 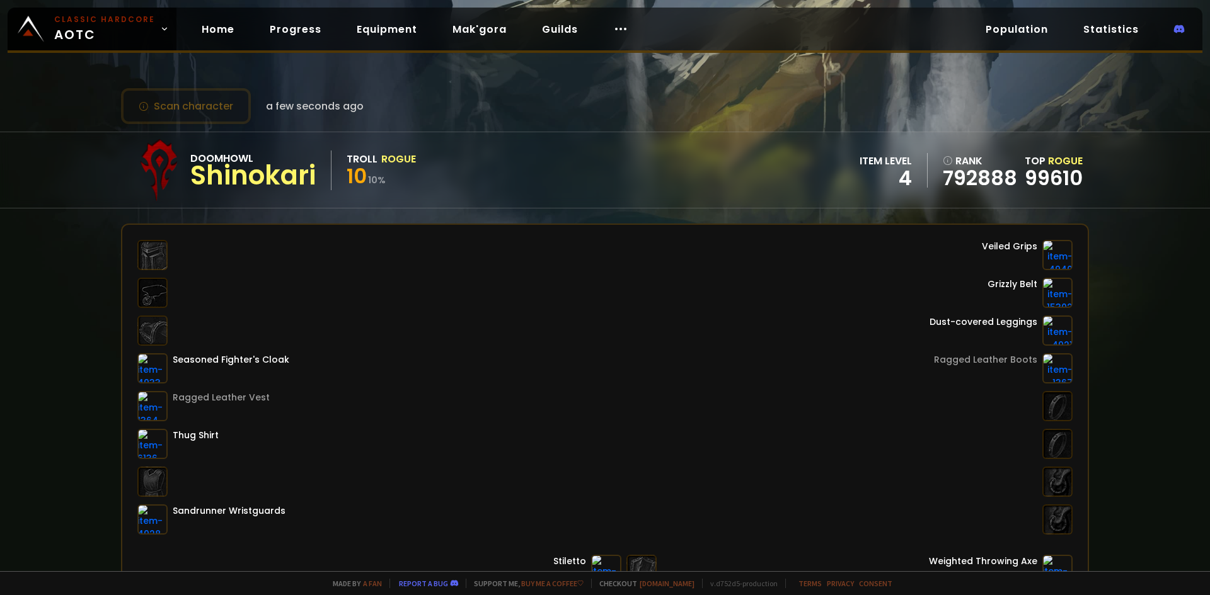 What do you see at coordinates (105, 20) in the screenshot?
I see `small: Classic Hardcore` at bounding box center [105, 20].